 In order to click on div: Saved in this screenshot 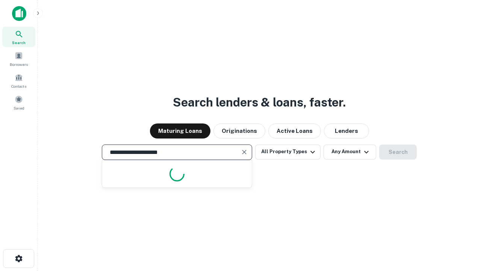, I will do `click(19, 102)`.